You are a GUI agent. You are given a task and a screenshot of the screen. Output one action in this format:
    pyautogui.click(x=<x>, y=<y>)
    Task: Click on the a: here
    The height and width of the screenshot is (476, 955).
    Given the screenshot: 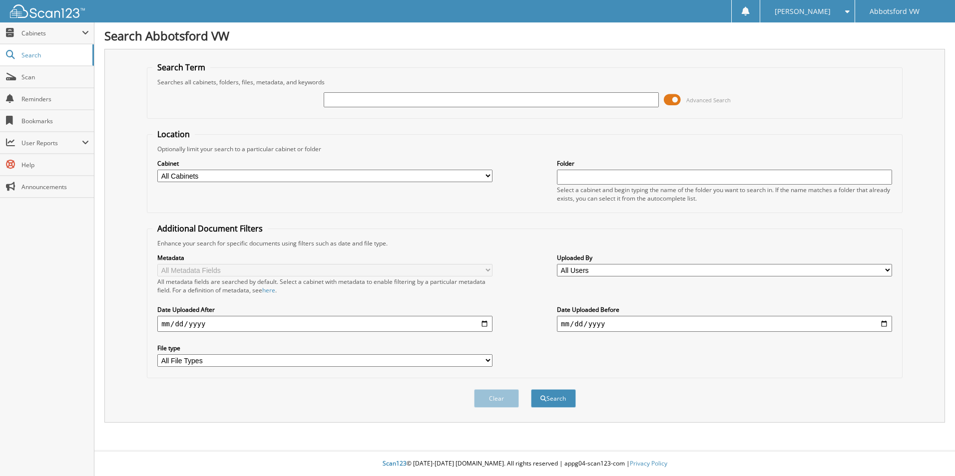 What is the action you would take?
    pyautogui.click(x=269, y=290)
    